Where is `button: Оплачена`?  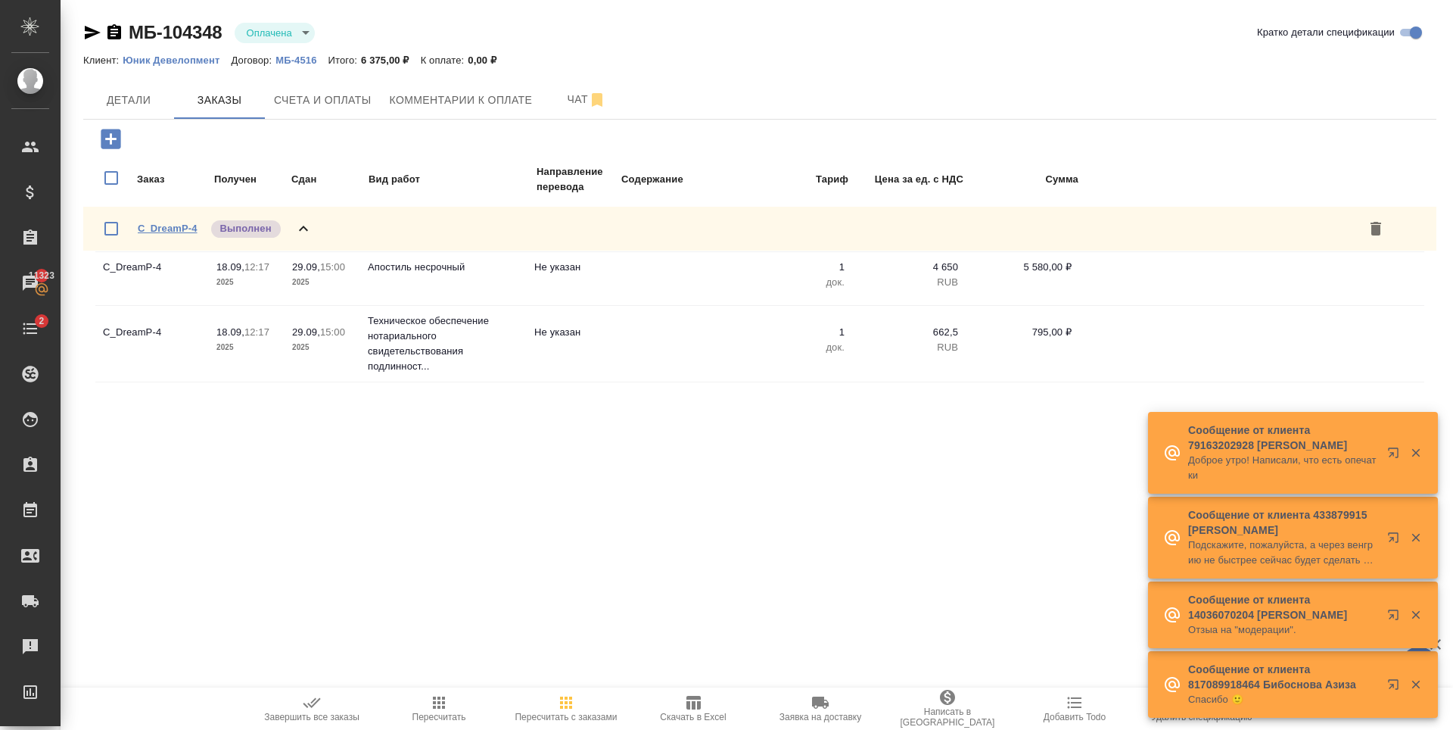
button: Оплачена is located at coordinates (269, 33).